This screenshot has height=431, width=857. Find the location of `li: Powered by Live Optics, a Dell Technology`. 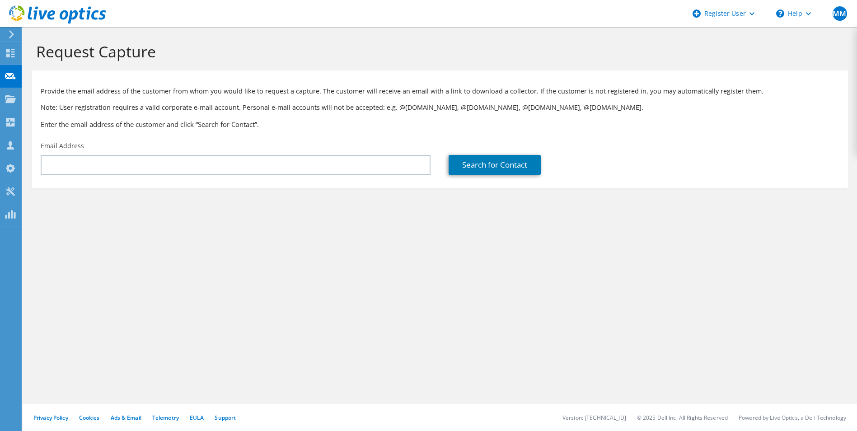

li: Powered by Live Optics, a Dell Technology is located at coordinates (792, 417).